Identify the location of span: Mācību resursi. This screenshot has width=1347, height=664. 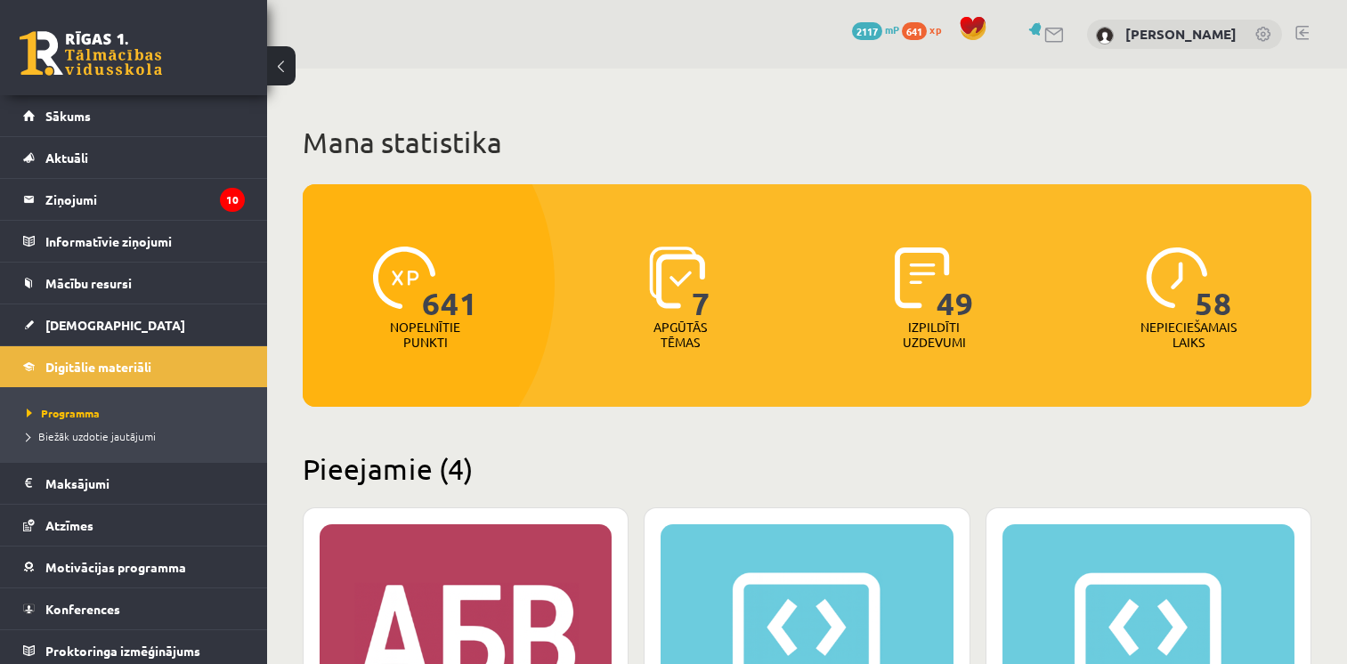
(88, 283).